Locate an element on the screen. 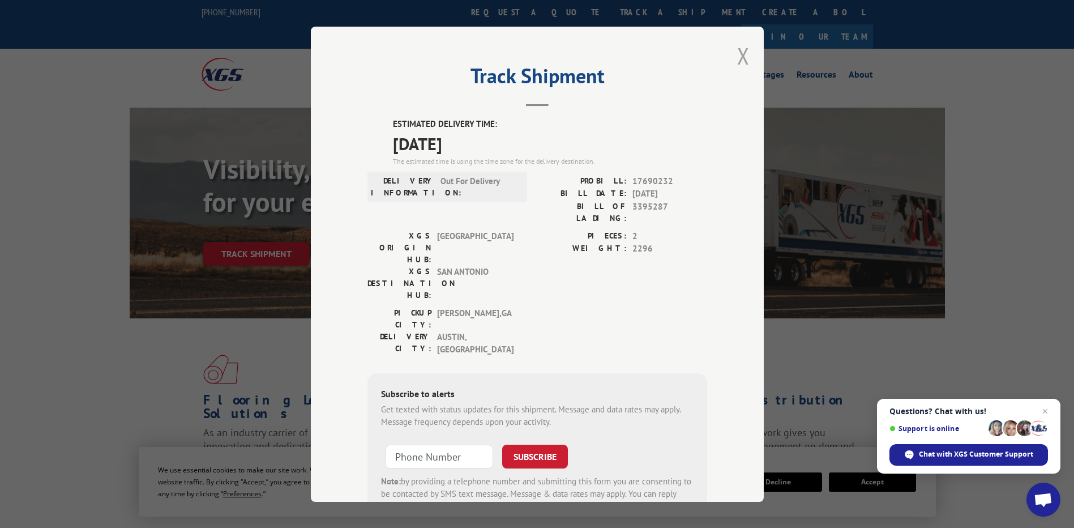  label: DELIVERY CITY: is located at coordinates (399, 343).